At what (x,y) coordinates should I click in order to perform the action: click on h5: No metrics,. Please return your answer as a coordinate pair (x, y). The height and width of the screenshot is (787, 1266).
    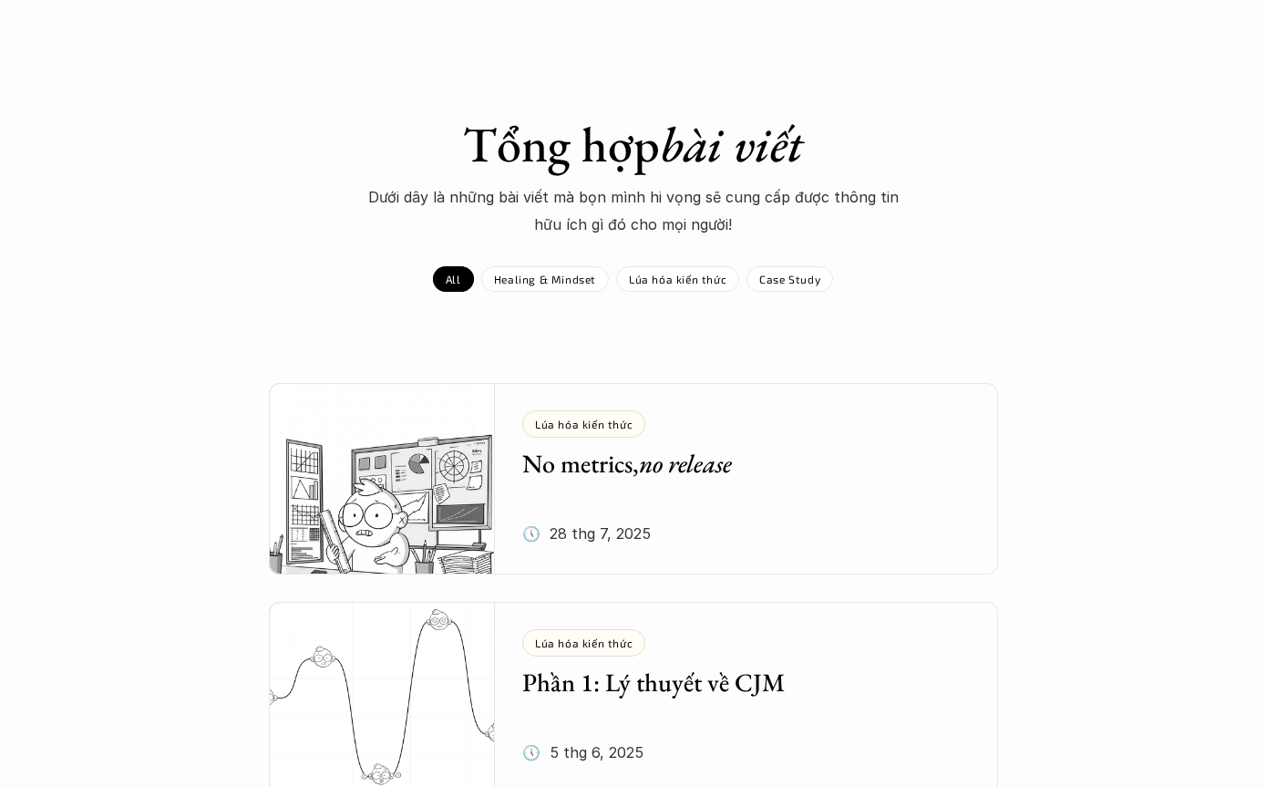
    Looking at the image, I should click on (733, 463).